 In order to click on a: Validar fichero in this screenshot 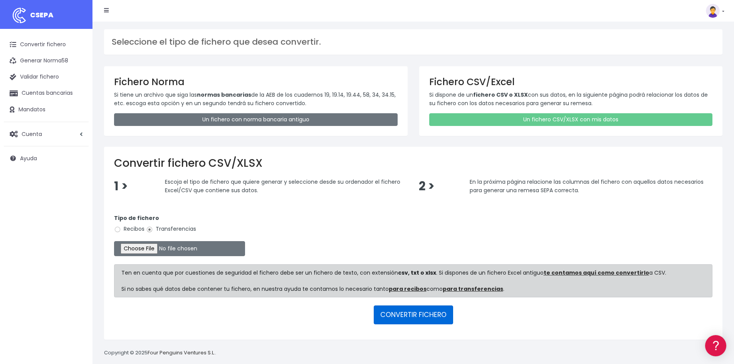, I will do `click(46, 77)`.